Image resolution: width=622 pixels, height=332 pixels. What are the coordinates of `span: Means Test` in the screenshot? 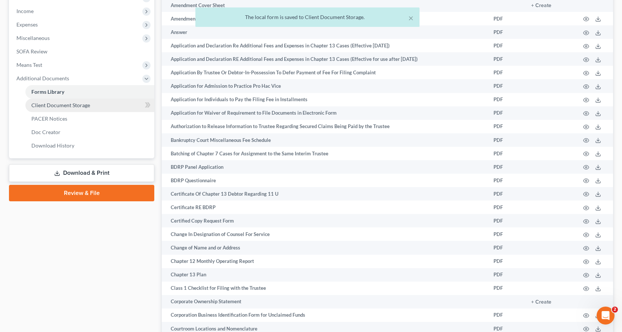 It's located at (29, 65).